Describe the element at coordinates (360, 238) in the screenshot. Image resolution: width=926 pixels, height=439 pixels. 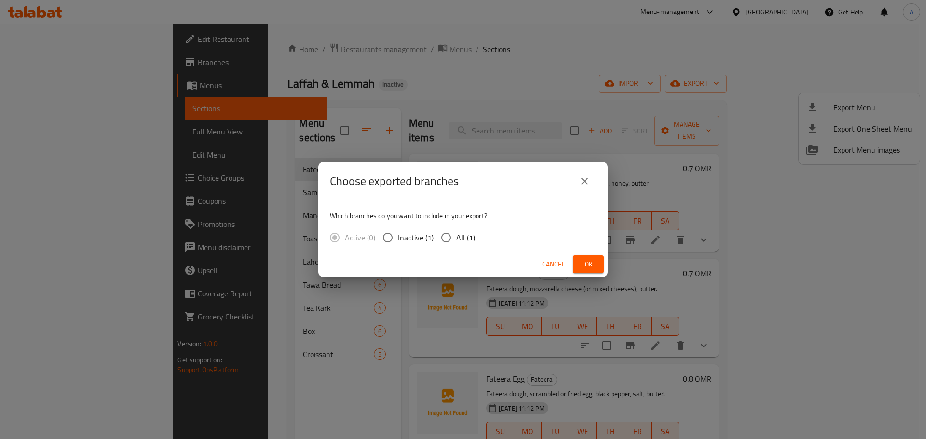
I see `span: Active (0)` at that location.